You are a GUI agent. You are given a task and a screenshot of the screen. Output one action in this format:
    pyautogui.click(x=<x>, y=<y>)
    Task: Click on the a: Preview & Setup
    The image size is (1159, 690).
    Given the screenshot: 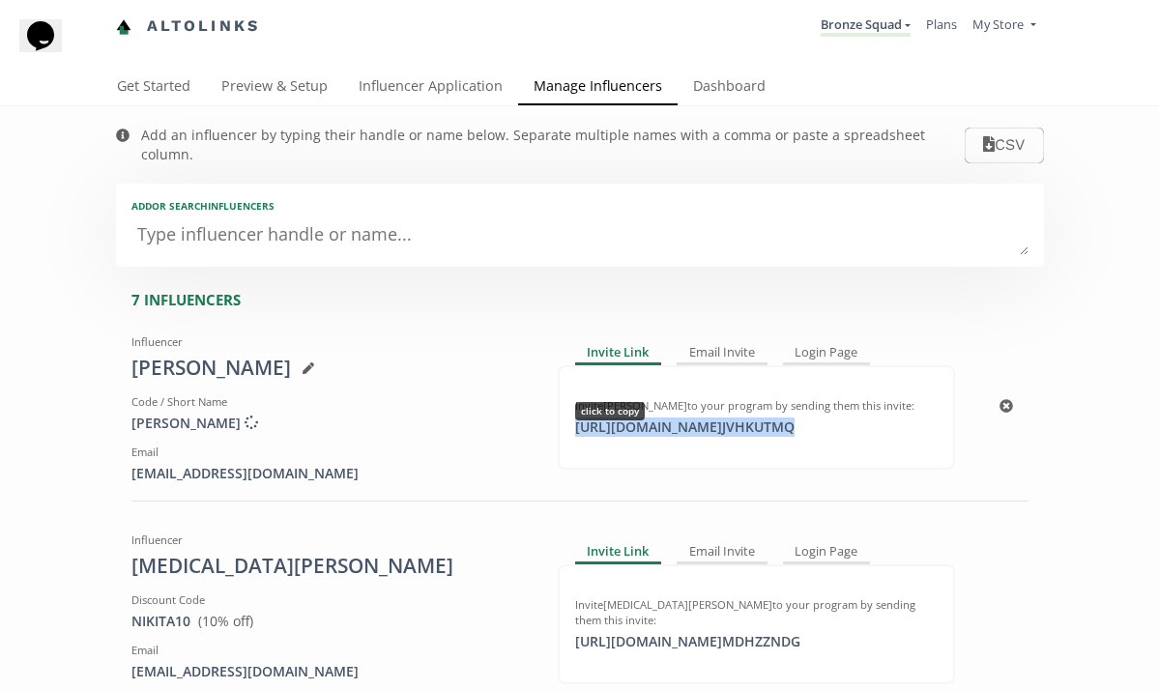 What is the action you would take?
    pyautogui.click(x=275, y=88)
    